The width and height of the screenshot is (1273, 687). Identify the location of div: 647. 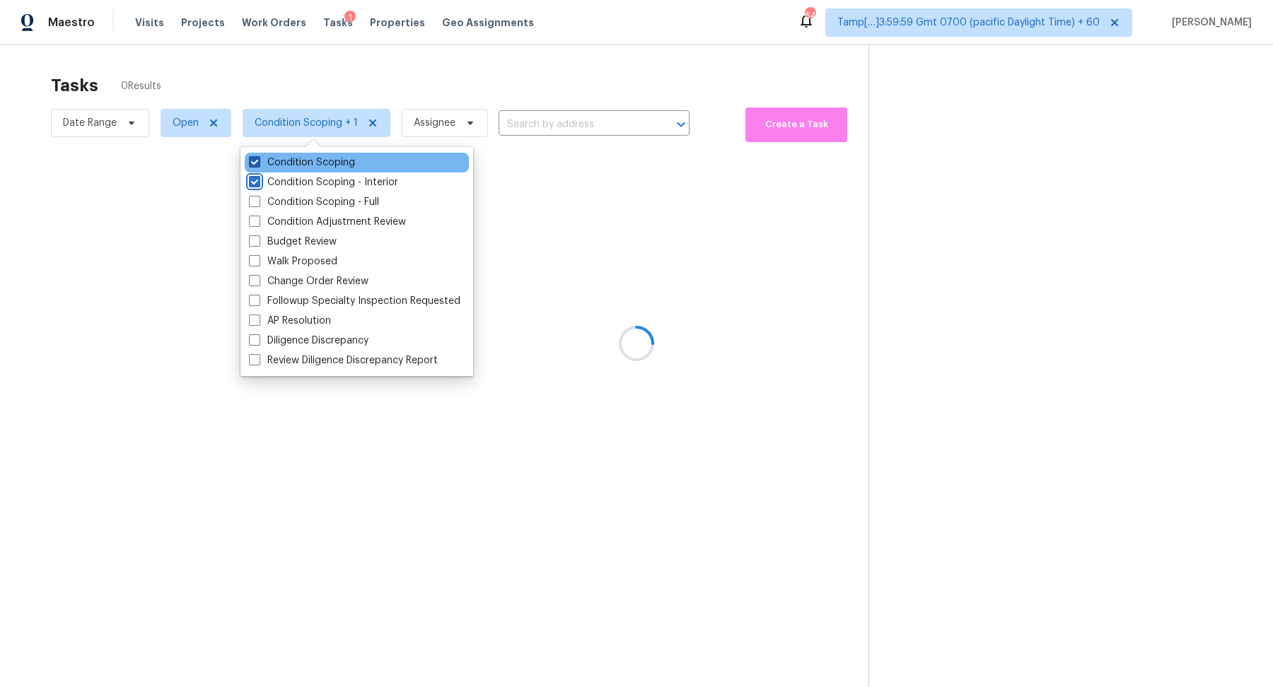
(810, 16).